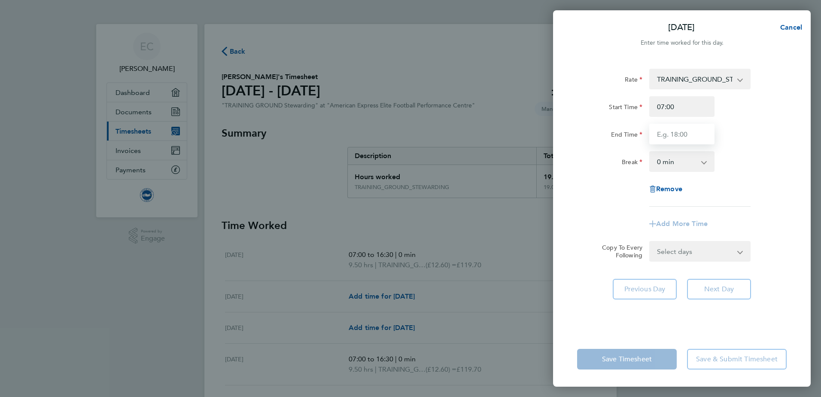  Describe the element at coordinates (790, 27) in the screenshot. I see `span: Cancel` at that location.